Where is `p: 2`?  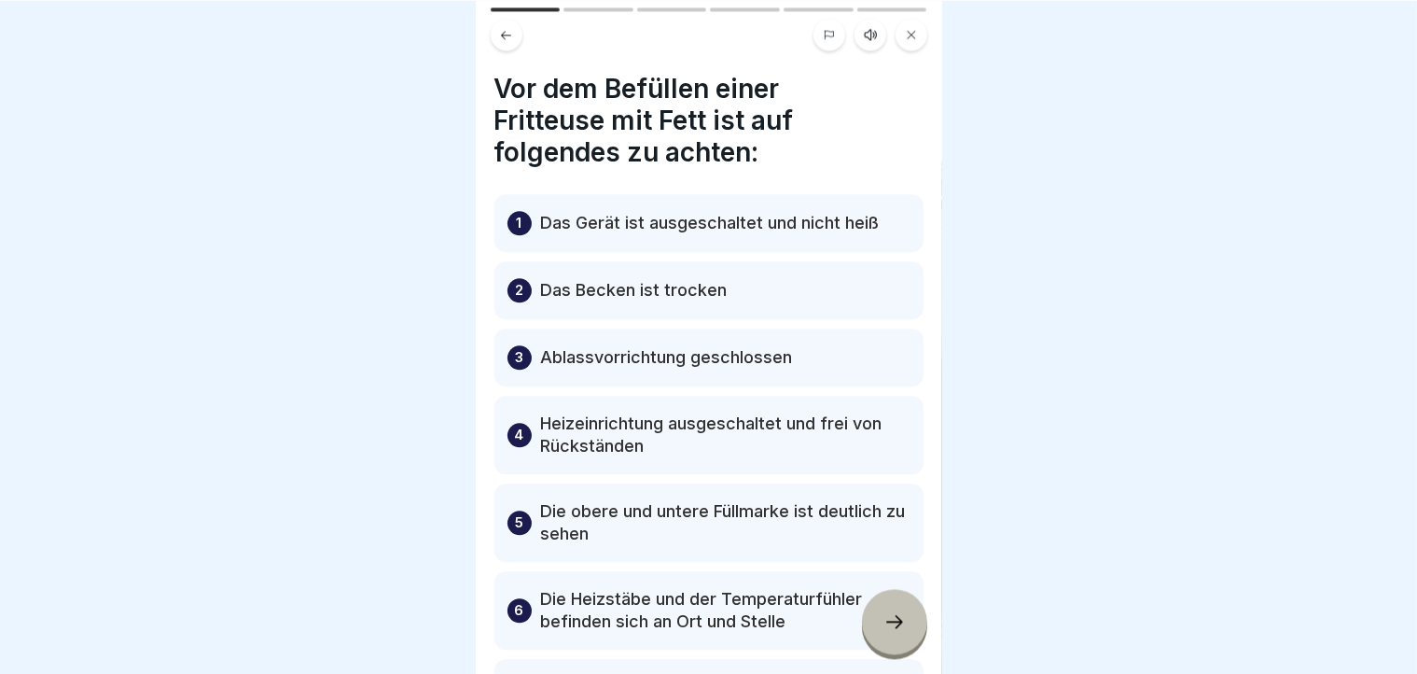
p: 2 is located at coordinates (519, 290).